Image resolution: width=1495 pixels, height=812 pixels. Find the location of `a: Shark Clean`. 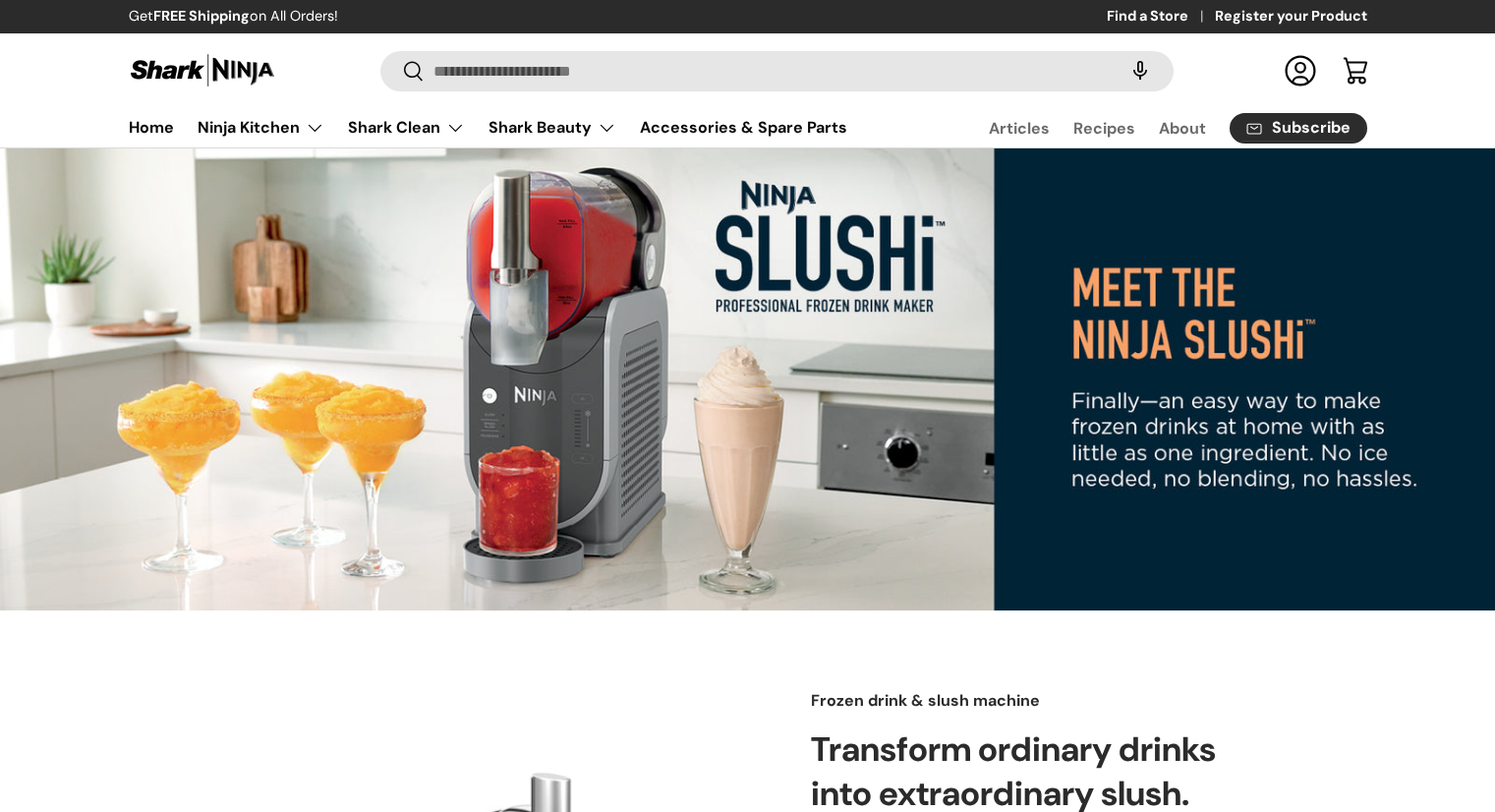

a: Shark Clean is located at coordinates (406, 128).